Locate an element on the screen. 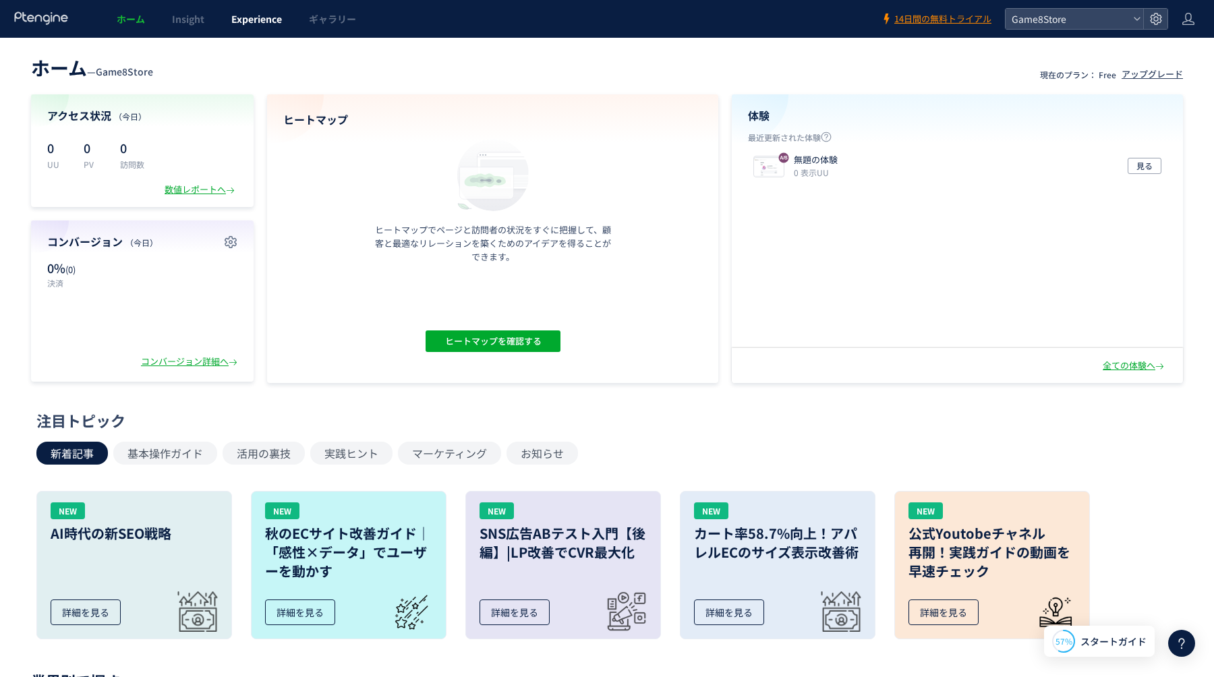 The image size is (1214, 677). span: (0) is located at coordinates (70, 269).